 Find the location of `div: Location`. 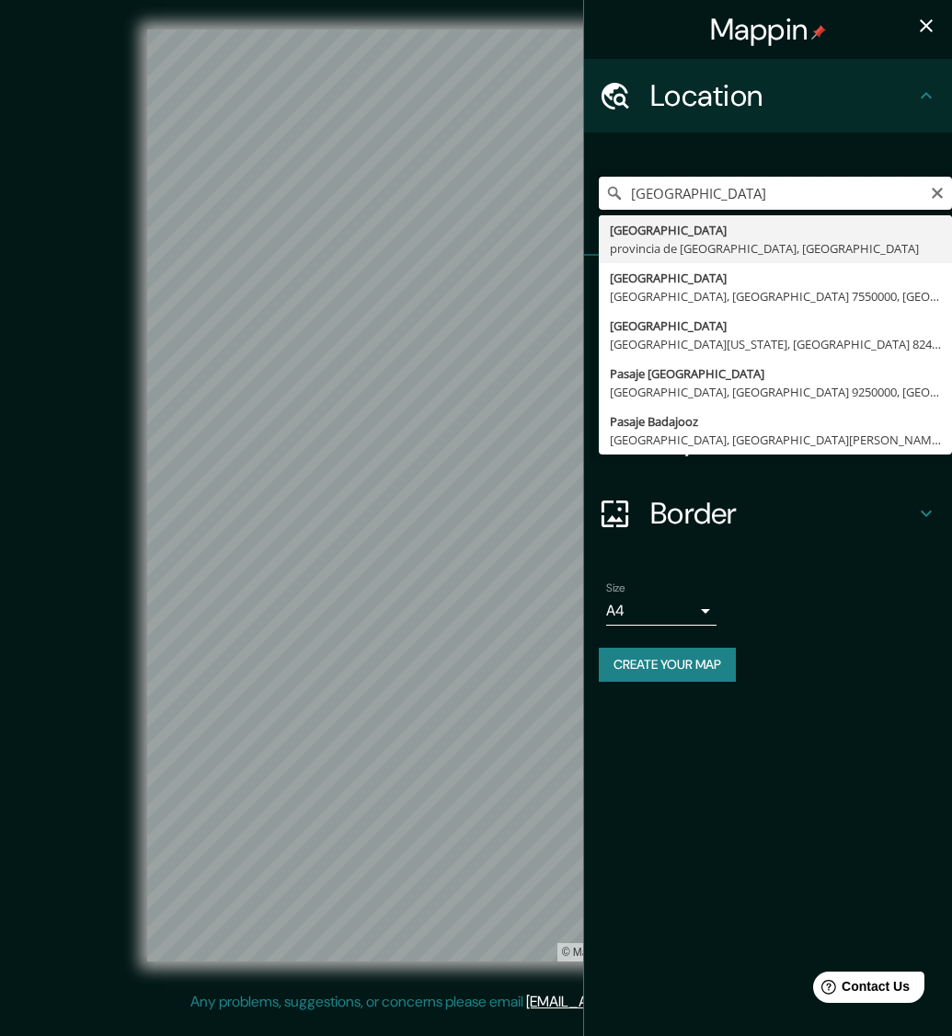

div: Location is located at coordinates (768, 96).